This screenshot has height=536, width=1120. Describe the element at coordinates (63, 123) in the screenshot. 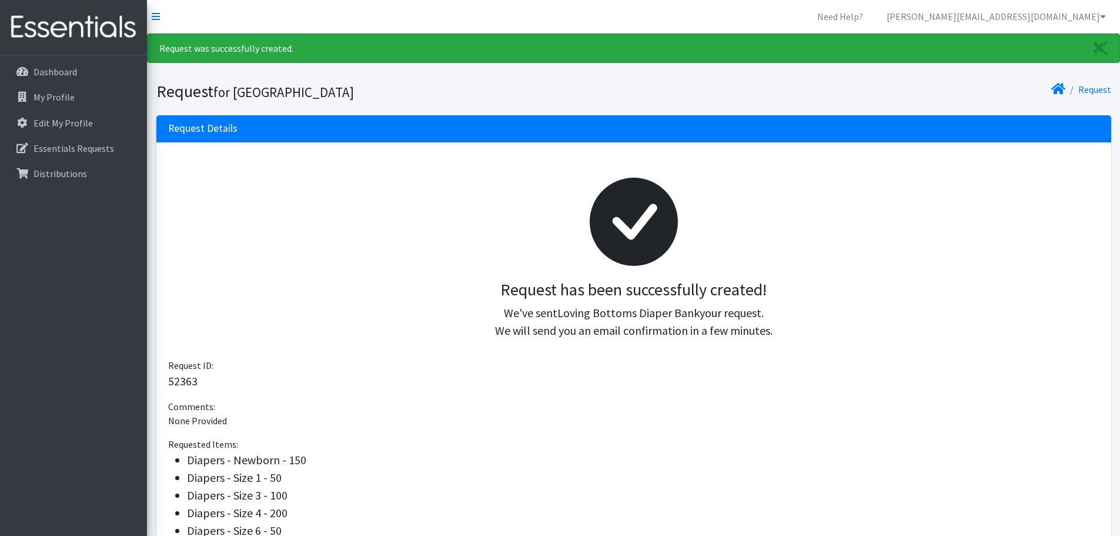

I see `p: Edit My Profile` at that location.